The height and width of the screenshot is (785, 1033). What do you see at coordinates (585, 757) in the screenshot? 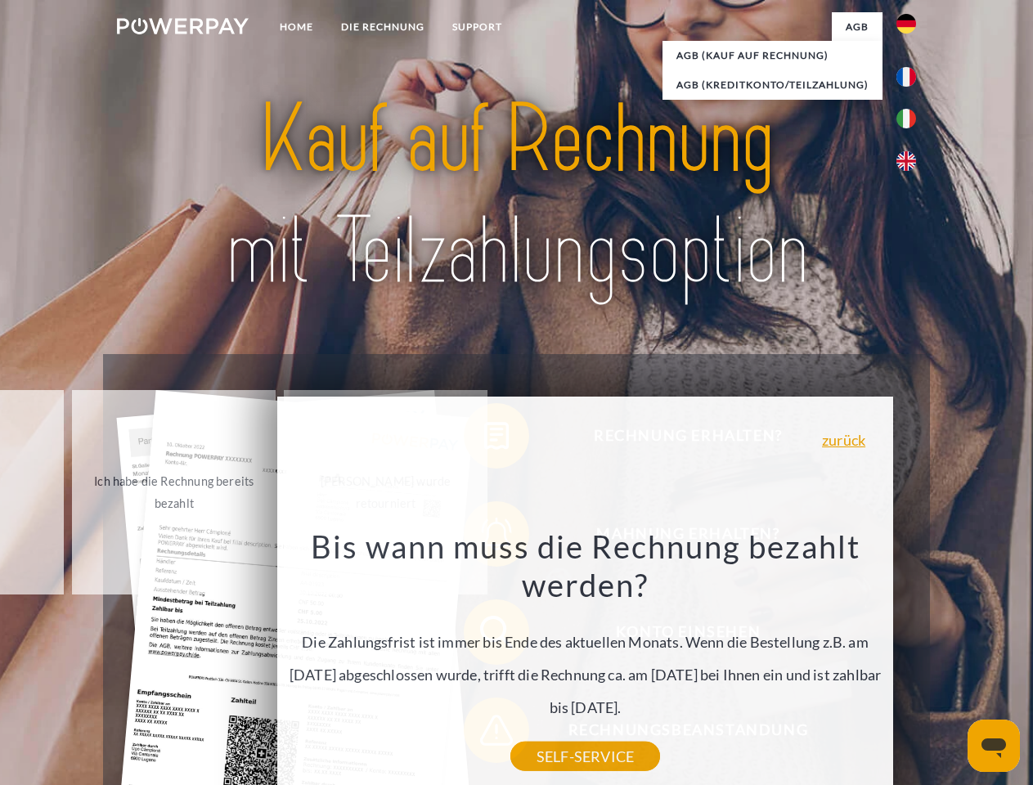
I see `a: SELF-SERVICE` at bounding box center [585, 757].